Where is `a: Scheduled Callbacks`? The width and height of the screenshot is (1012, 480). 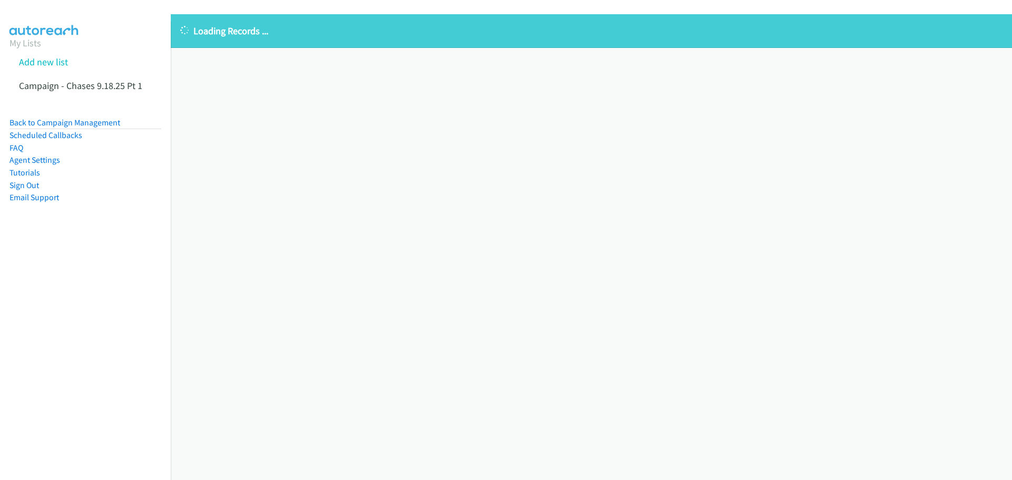
a: Scheduled Callbacks is located at coordinates (46, 135).